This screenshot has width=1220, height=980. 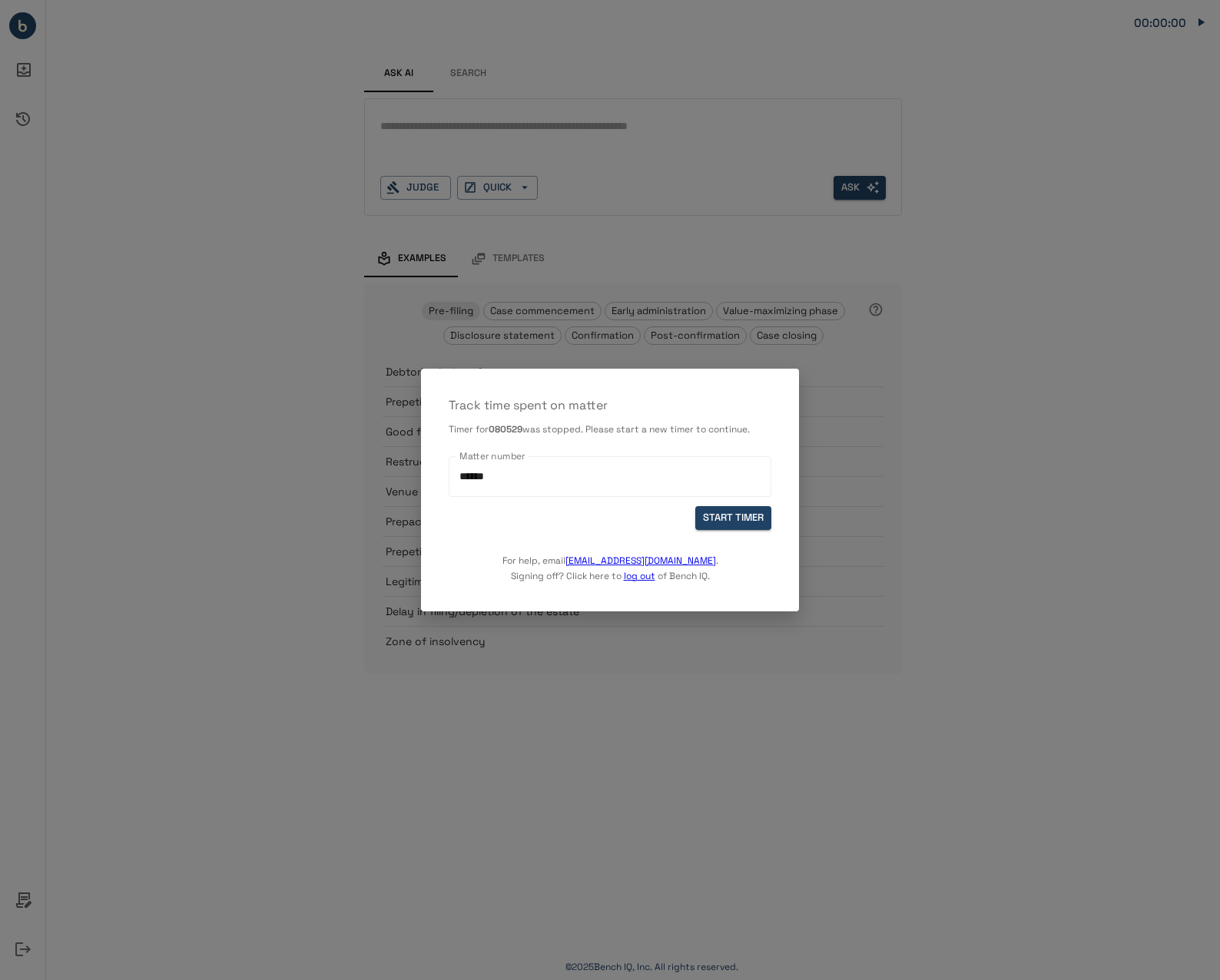 What do you see at coordinates (610, 405) in the screenshot?
I see `p: Track time spent on matter` at bounding box center [610, 405].